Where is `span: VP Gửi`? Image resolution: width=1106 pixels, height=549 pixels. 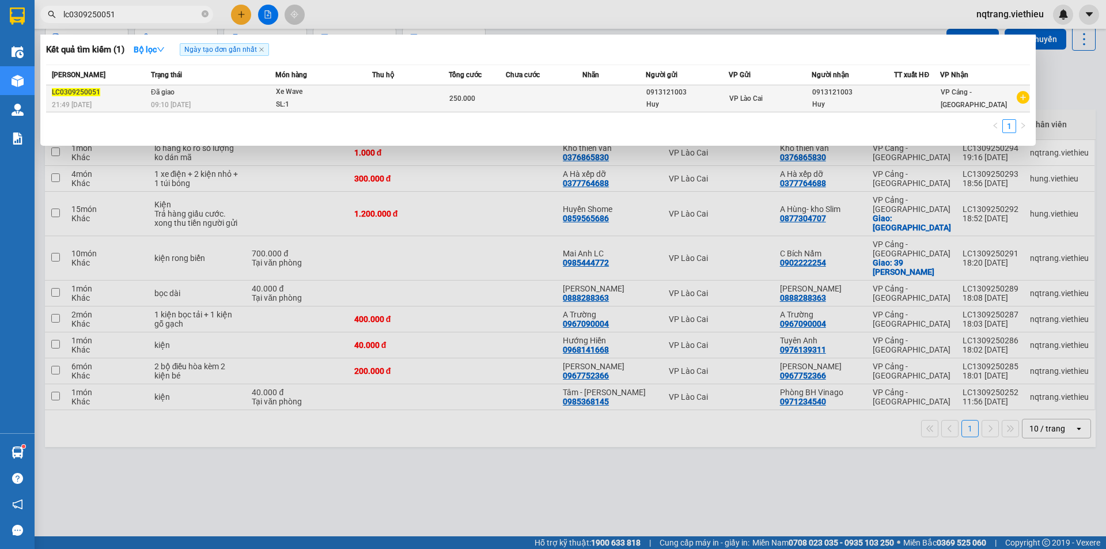 span: VP Gửi is located at coordinates (740, 75).